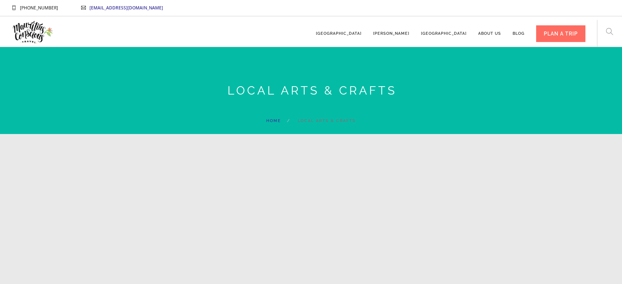  Describe the element at coordinates (273, 121) in the screenshot. I see `a: Home` at that location.